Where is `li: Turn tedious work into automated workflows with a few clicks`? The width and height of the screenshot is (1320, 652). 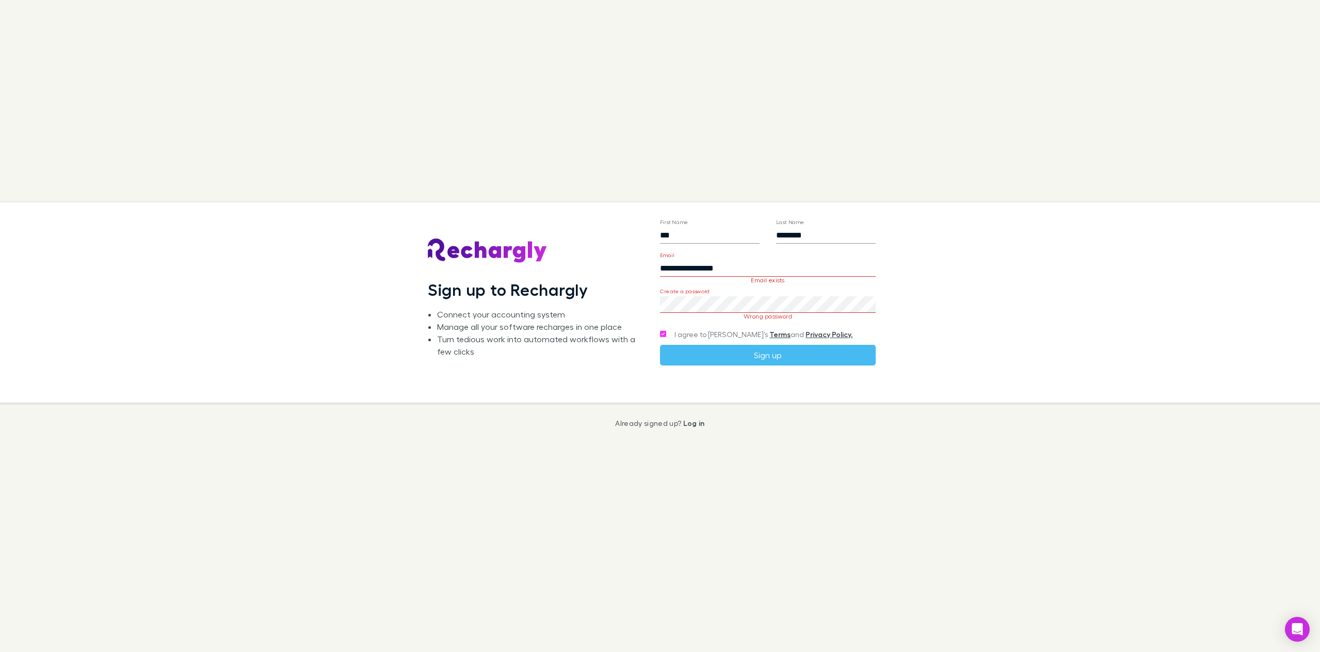 li: Turn tedious work into automated workflows with a few clicks is located at coordinates (540, 345).